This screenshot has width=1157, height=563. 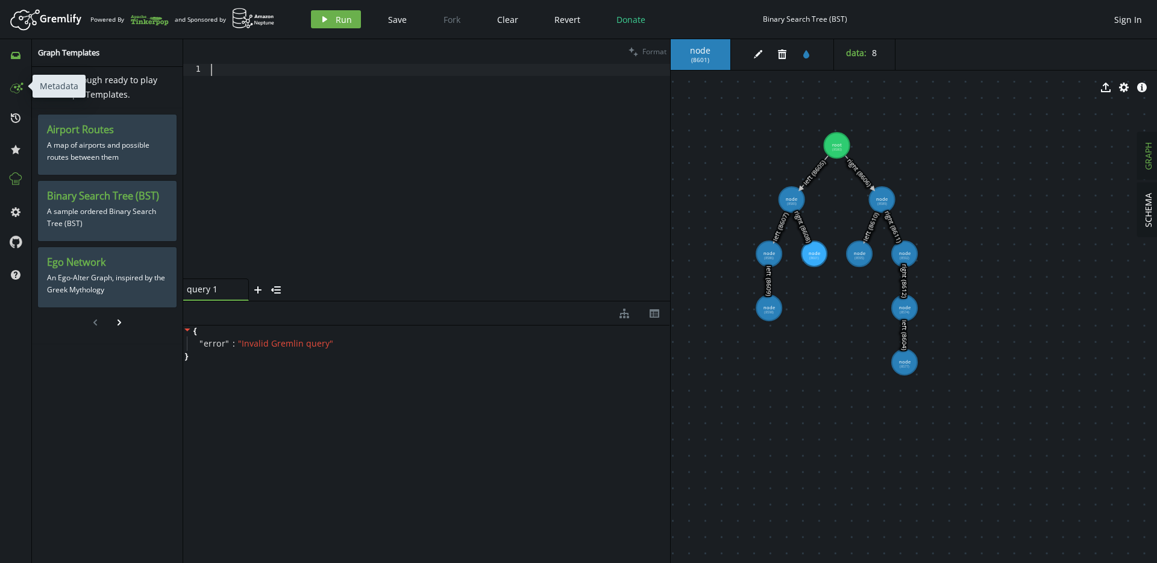 What do you see at coordinates (107, 130) in the screenshot?
I see `h3: Airport Routes` at bounding box center [107, 130].